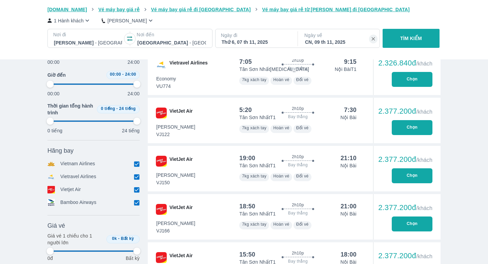  I want to click on span: Vietravel Airlines, so click(189, 65).